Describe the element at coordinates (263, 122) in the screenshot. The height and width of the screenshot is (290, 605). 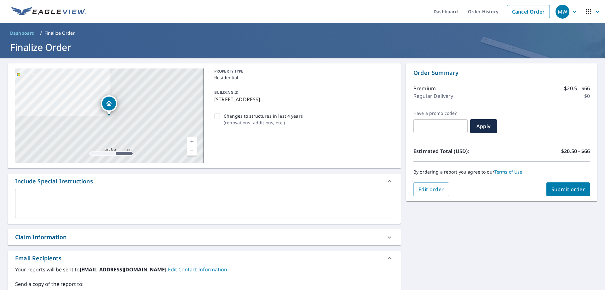
I see `p: ( renovations, additions, etc. )` at that location.